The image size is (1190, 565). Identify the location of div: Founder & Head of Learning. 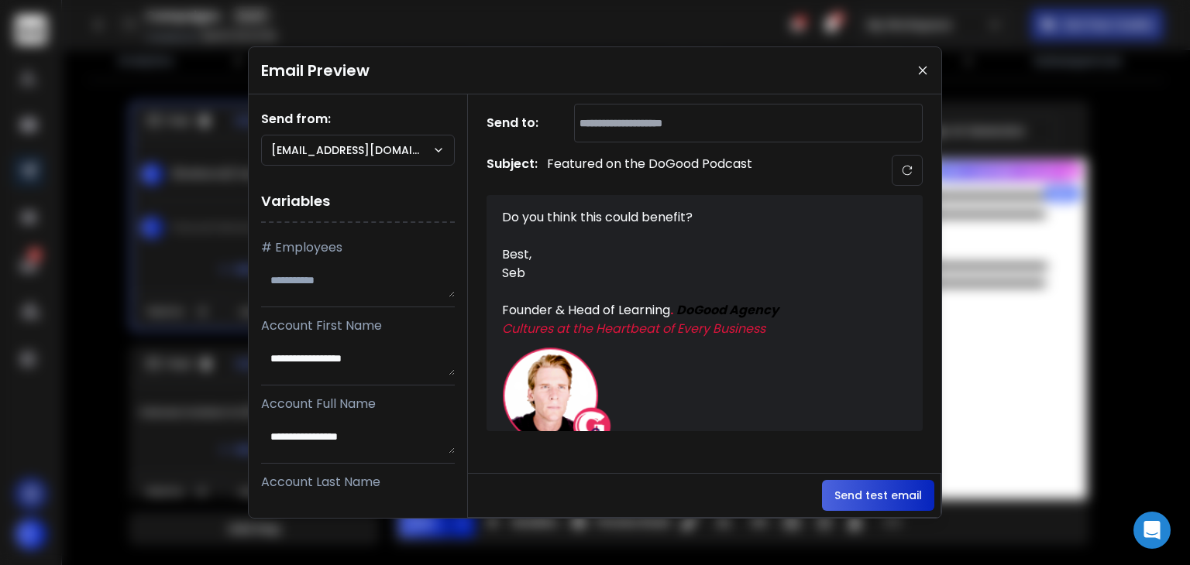
(696, 376).